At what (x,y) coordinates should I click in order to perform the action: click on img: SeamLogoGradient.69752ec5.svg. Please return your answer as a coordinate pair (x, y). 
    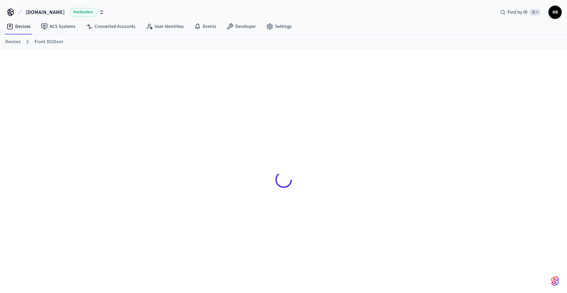
    Looking at the image, I should click on (555, 281).